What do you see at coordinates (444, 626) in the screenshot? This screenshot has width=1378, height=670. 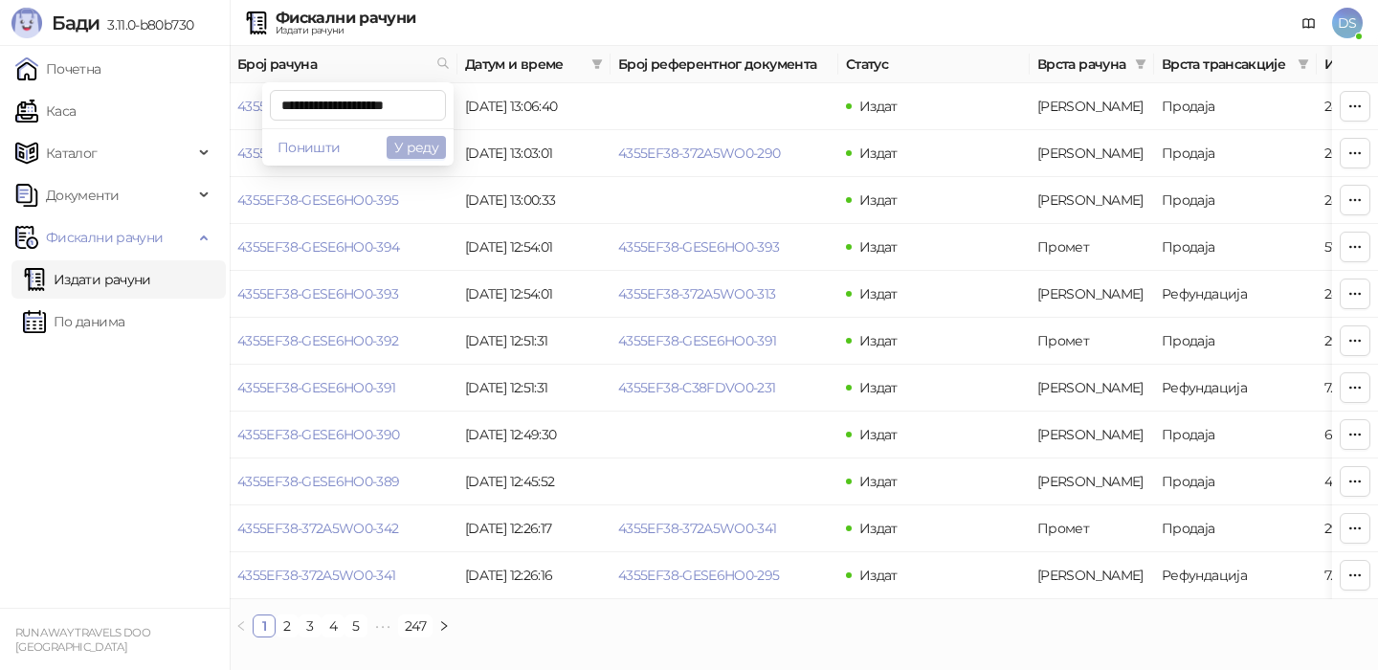 I see `span: right` at bounding box center [444, 626].